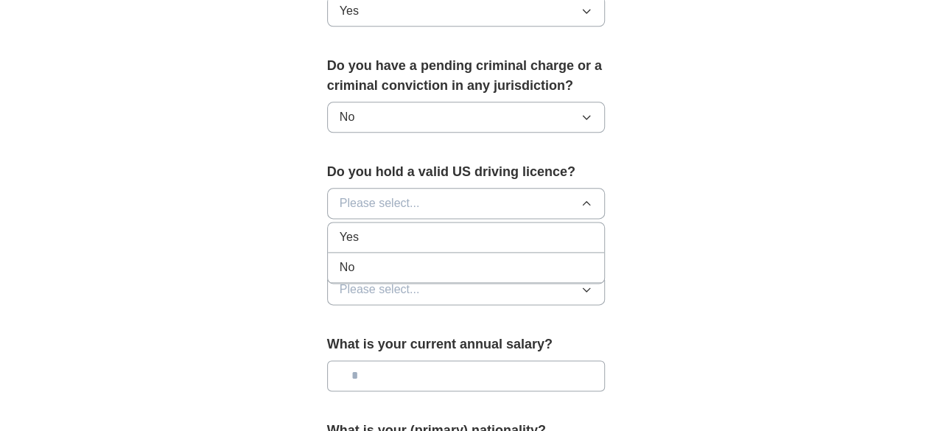  Describe the element at coordinates (466, 117) in the screenshot. I see `button: No` at that location.